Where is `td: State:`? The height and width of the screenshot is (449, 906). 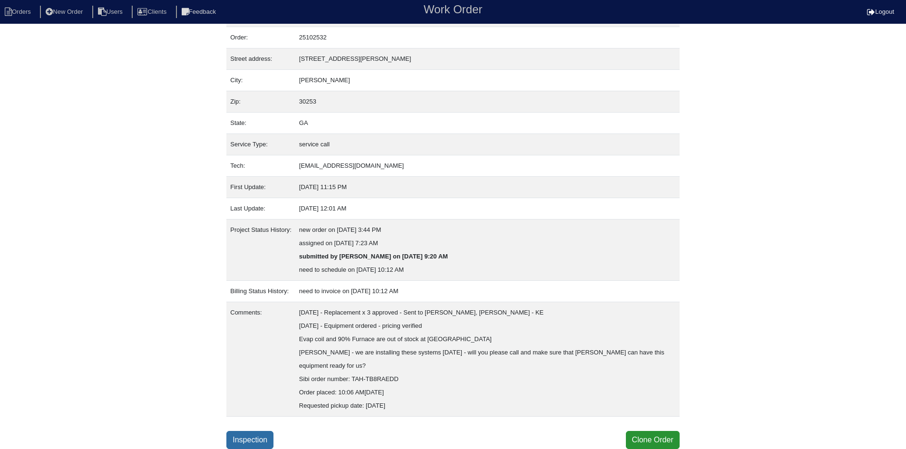 td: State: is located at coordinates (261, 123).